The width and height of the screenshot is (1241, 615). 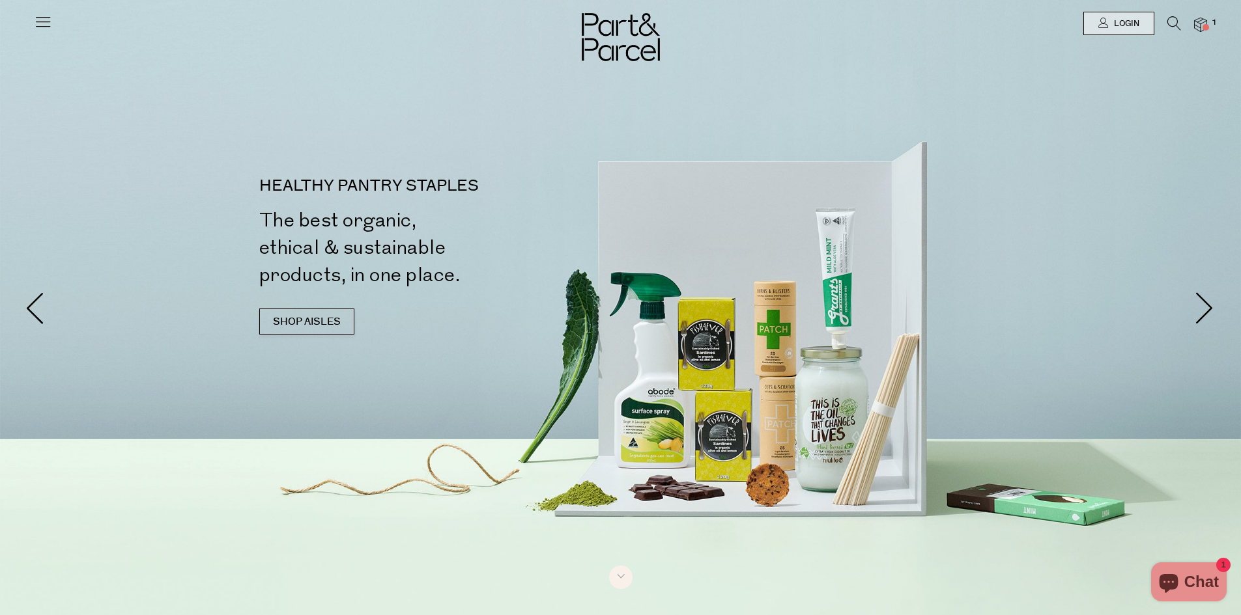 I want to click on inbox-online-store-chat: Shopify online store chat, so click(x=1188, y=583).